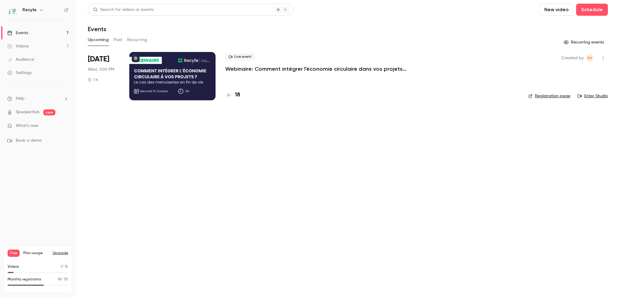 The width and height of the screenshot is (620, 297). I want to click on li: help-dropdown-opener, so click(38, 99).